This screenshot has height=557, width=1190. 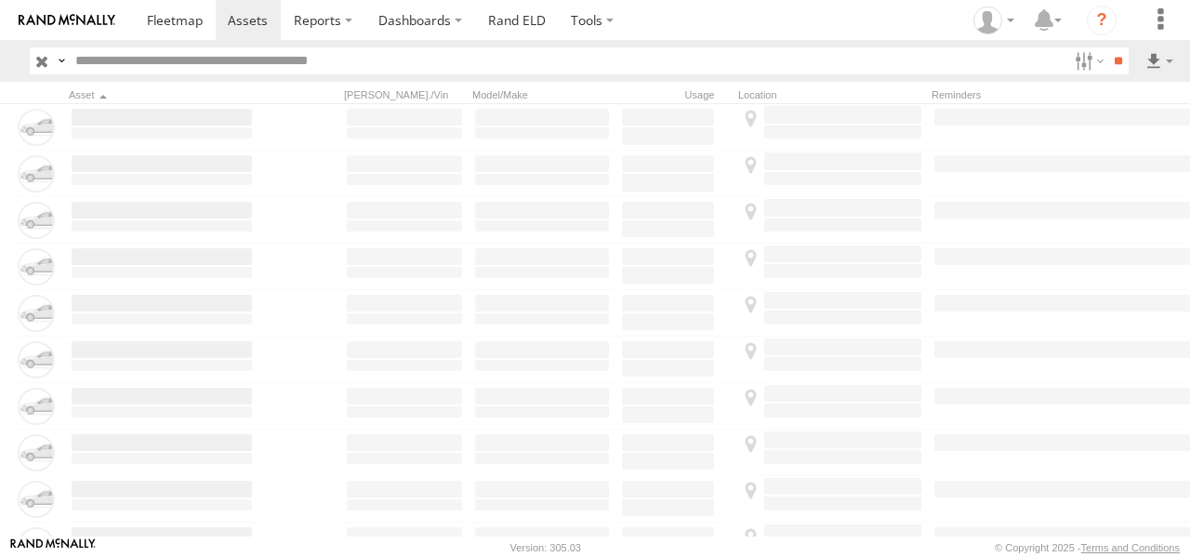 I want to click on div: Reminders, so click(x=1001, y=95).